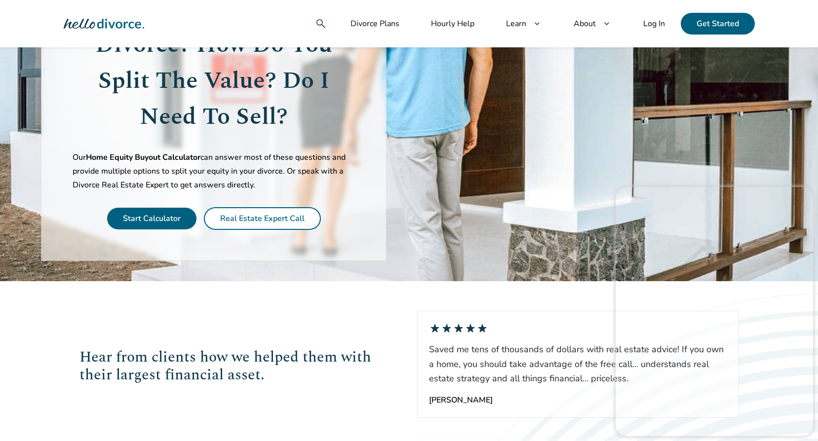  What do you see at coordinates (452, 24) in the screenshot?
I see `a: Hourly Help` at bounding box center [452, 24].